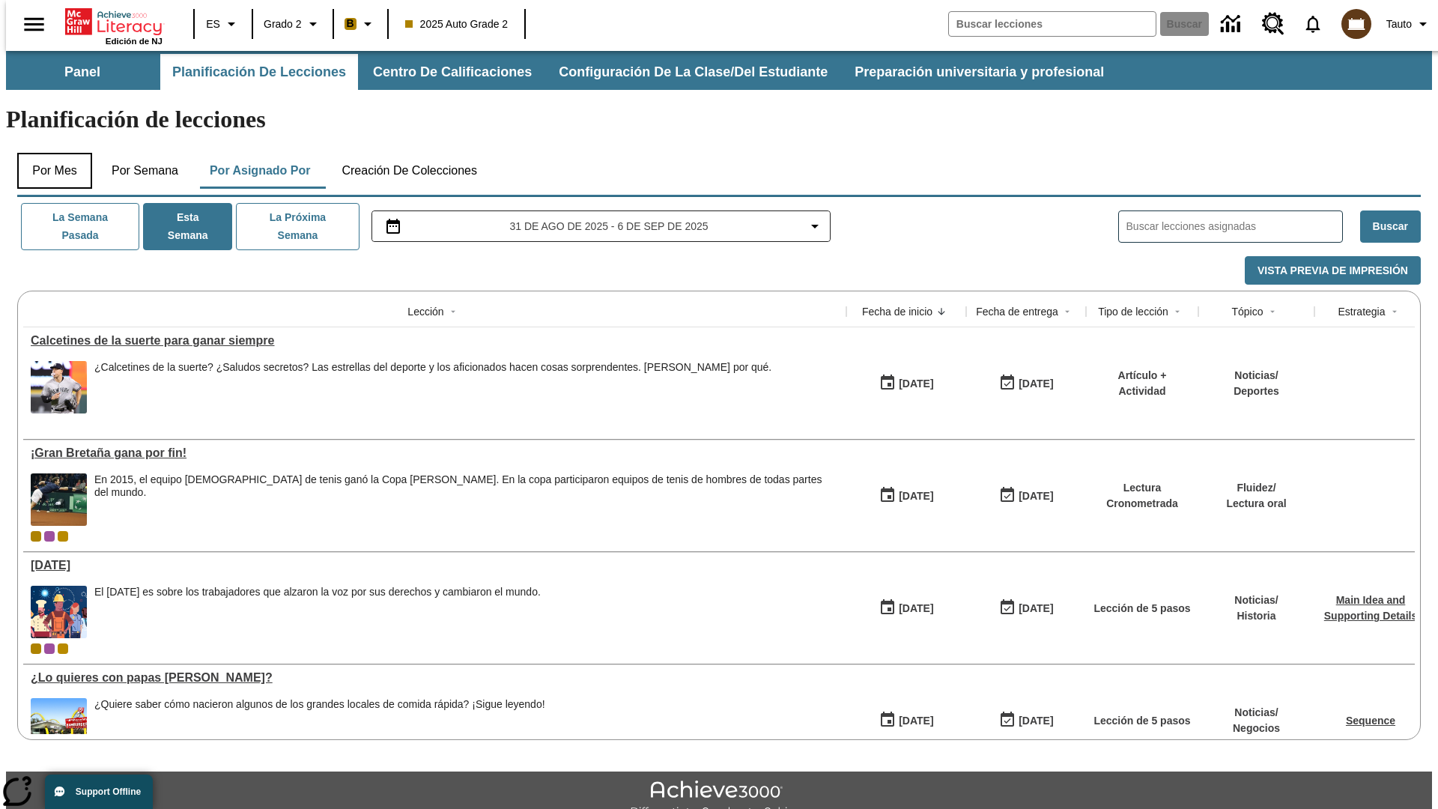 Image resolution: width=1438 pixels, height=809 pixels. What do you see at coordinates (293, 24) in the screenshot?
I see `button: Grado: Grado 2, Elige un grado` at bounding box center [293, 24].